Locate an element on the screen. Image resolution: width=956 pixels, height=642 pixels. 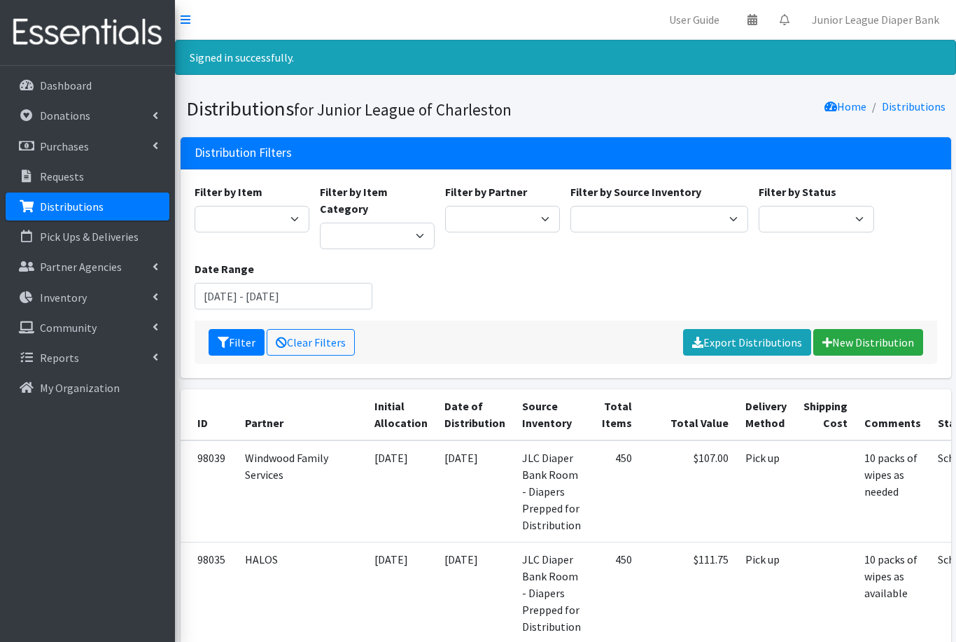
td: Windwood Family Services is located at coordinates (301, 491).